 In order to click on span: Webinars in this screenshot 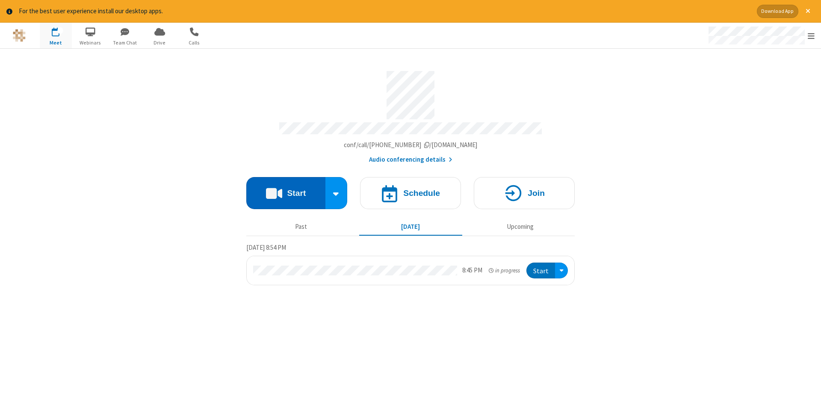, I will do `click(90, 43)`.